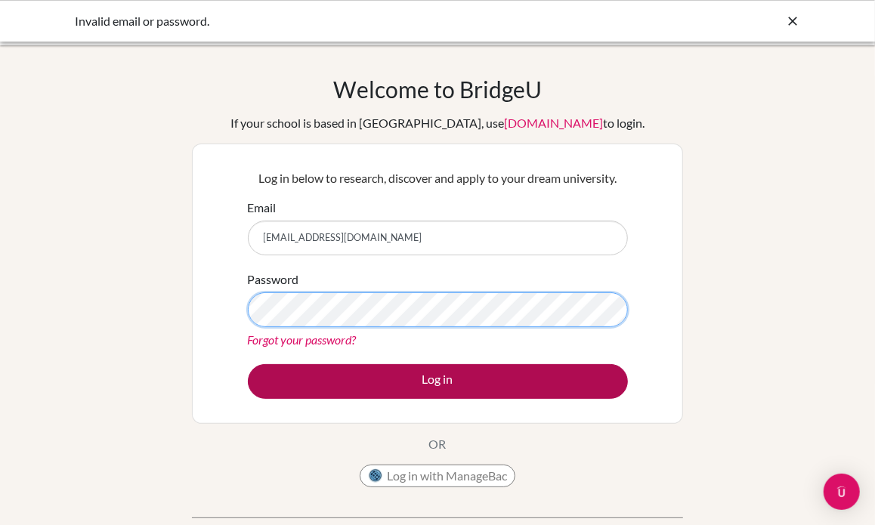 The image size is (875, 525). I want to click on a: Forgot your password?, so click(302, 339).